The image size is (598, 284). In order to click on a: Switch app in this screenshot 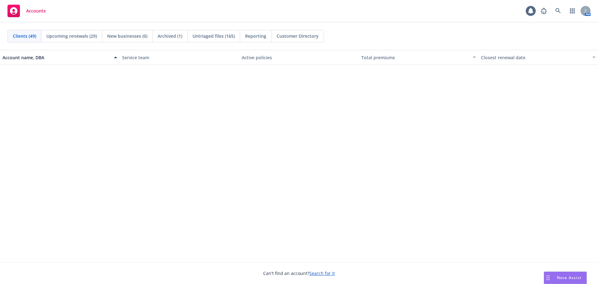, I will do `click(572, 11)`.